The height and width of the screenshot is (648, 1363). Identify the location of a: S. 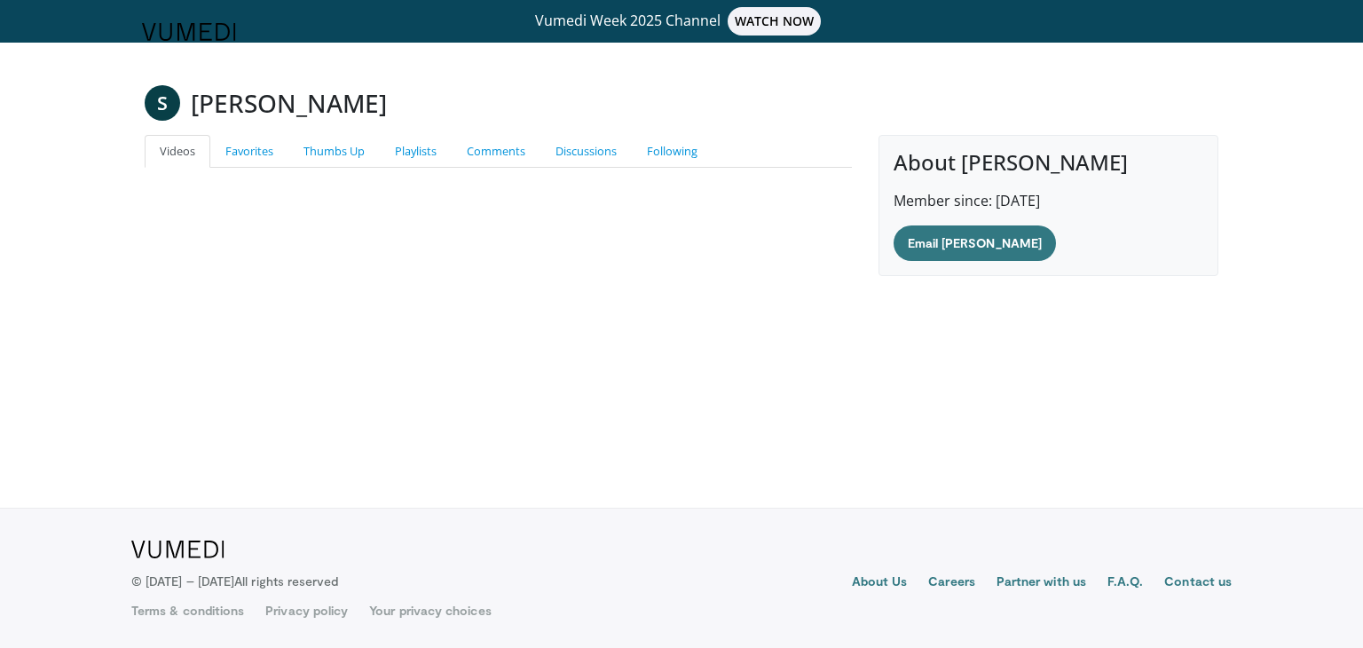
(162, 103).